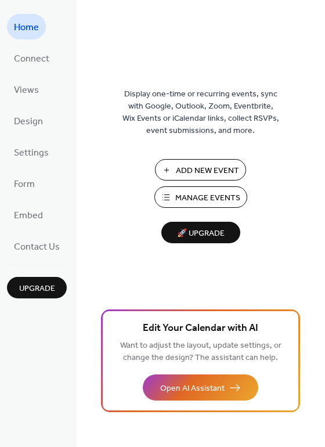  I want to click on span: 🚀 Upgrade, so click(201, 234).